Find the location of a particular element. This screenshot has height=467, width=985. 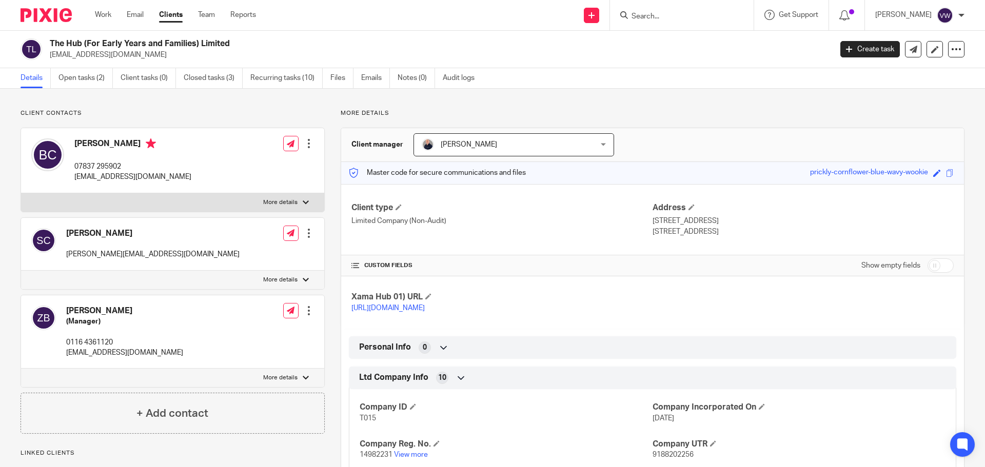

a: Audit logs is located at coordinates (462, 78).